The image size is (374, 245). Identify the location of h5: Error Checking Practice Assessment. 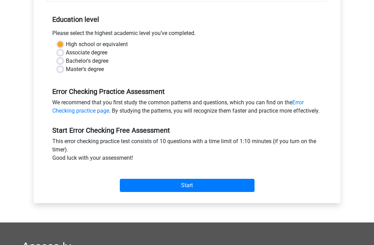
(187, 91).